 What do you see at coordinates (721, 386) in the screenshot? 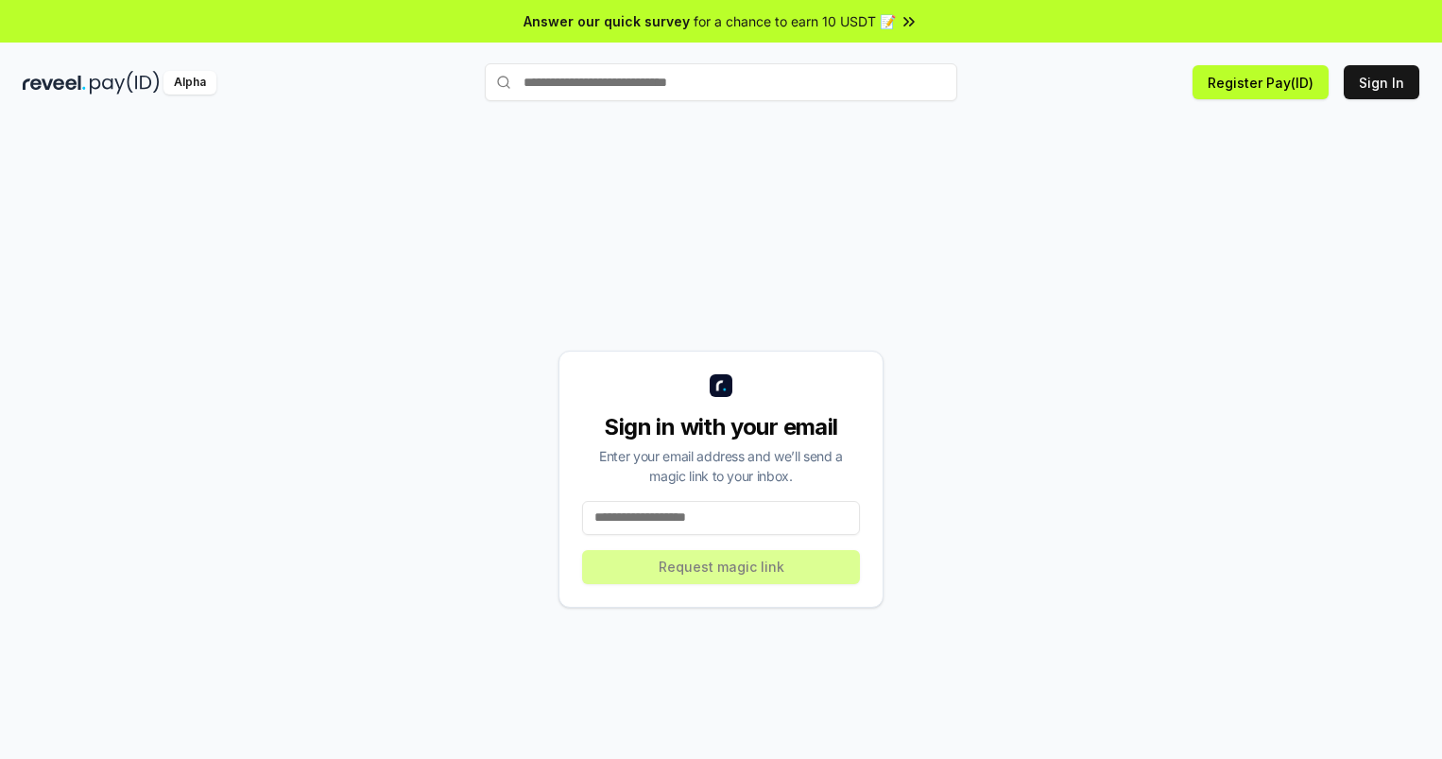
I see `img: logo_small` at bounding box center [721, 386].